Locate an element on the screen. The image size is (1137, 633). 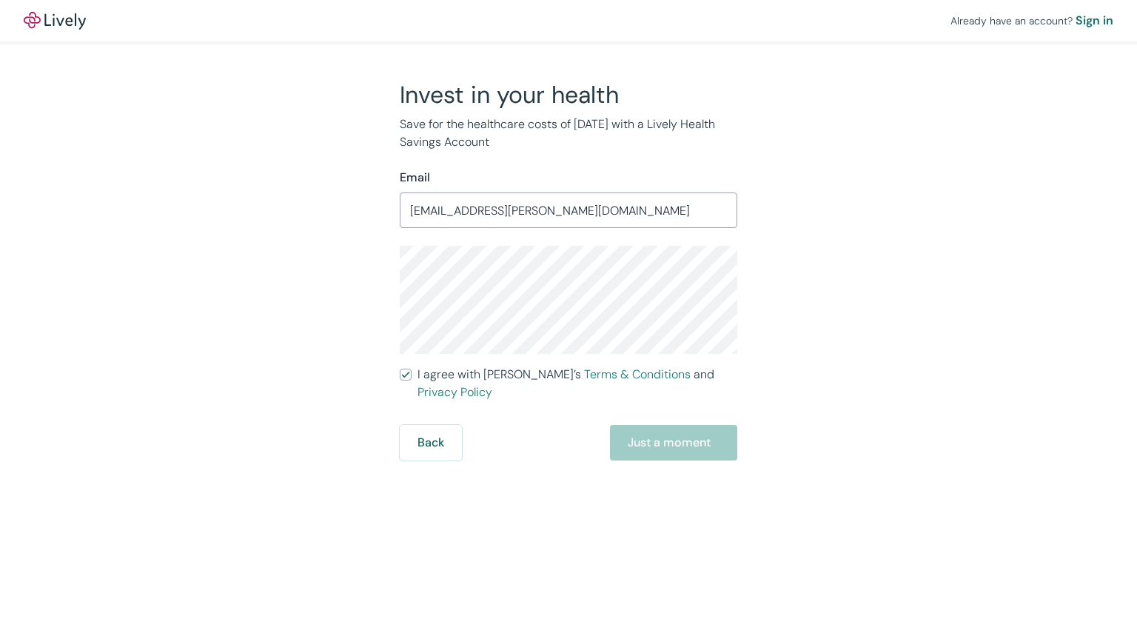
button: Back is located at coordinates (431, 443).